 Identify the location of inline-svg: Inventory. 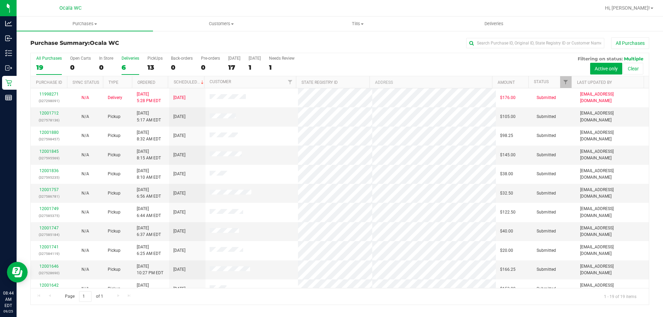
(9, 53).